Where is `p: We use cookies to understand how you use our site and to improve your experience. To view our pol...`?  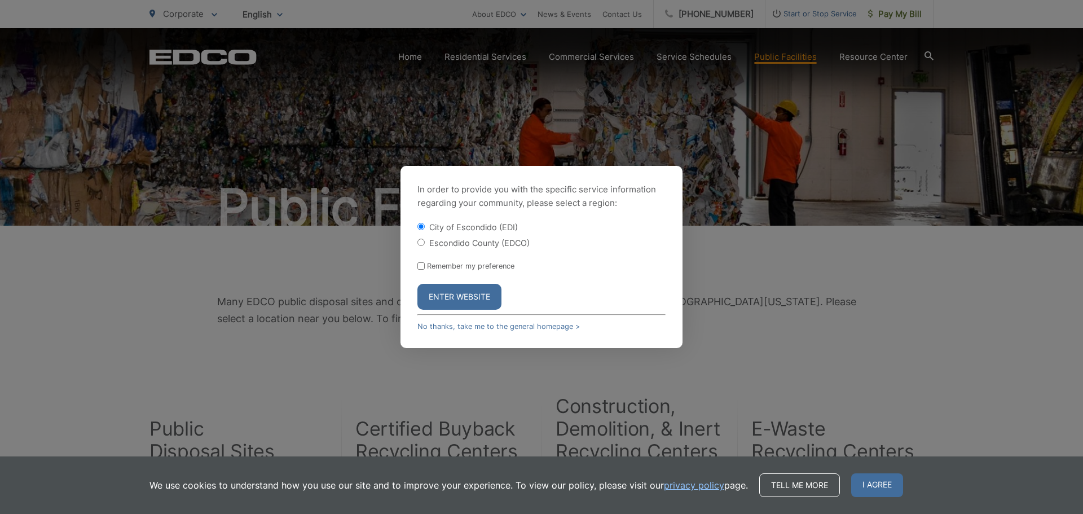
p: We use cookies to understand how you use our site and to improve your experience. To view our pol... is located at coordinates (449, 485).